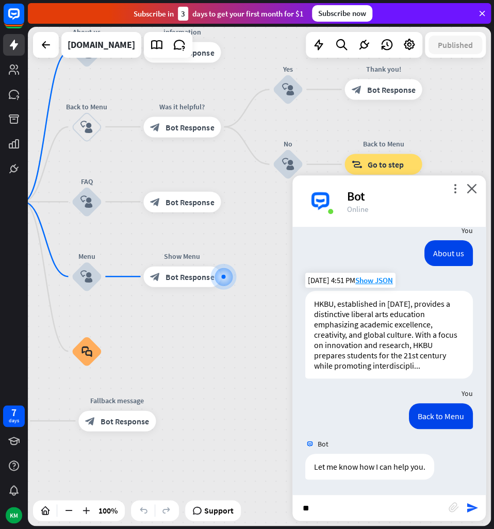  Describe the element at coordinates (24, 20) in the screenshot. I see `button: Open LiveChat chat widget` at that location.